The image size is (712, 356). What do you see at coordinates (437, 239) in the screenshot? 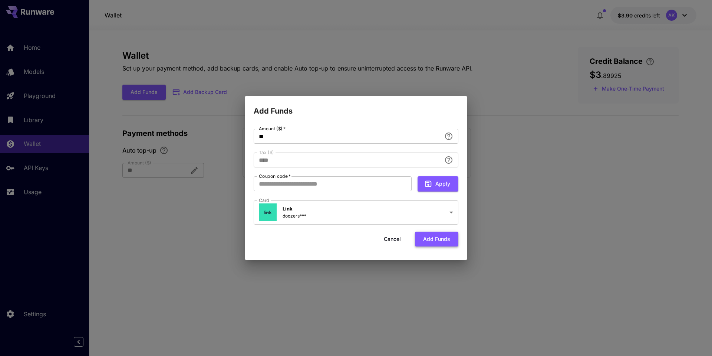
I see `button: Add funds` at bounding box center [437, 239].